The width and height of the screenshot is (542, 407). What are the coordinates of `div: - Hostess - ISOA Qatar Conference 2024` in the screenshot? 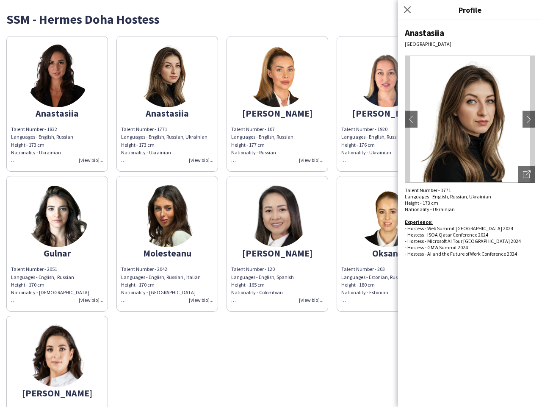 It's located at (470, 234).